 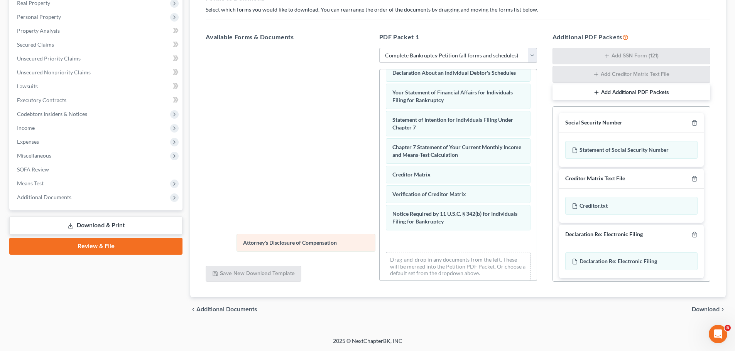 What do you see at coordinates (224, 310) in the screenshot?
I see `a: chevron_left Additional Documents` at bounding box center [224, 310].